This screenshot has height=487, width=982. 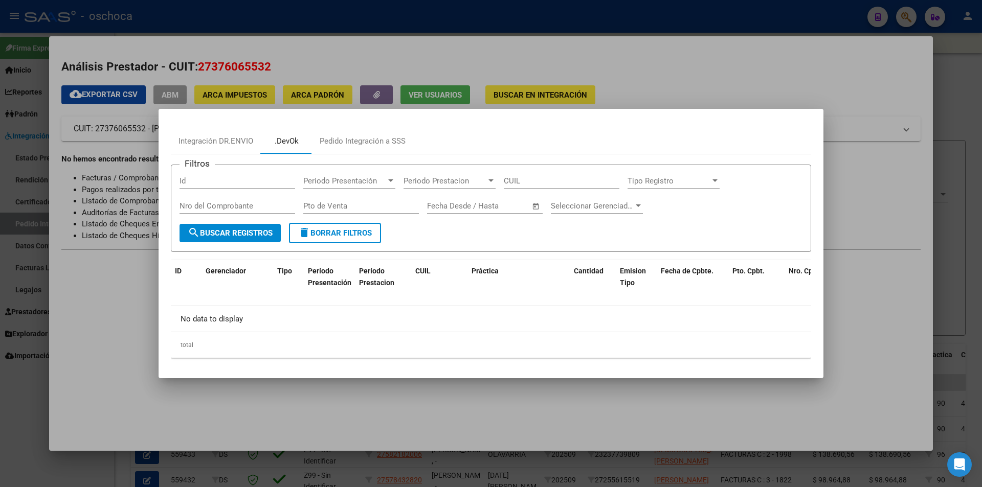 I want to click on datatable-header-cell: ID, so click(x=186, y=277).